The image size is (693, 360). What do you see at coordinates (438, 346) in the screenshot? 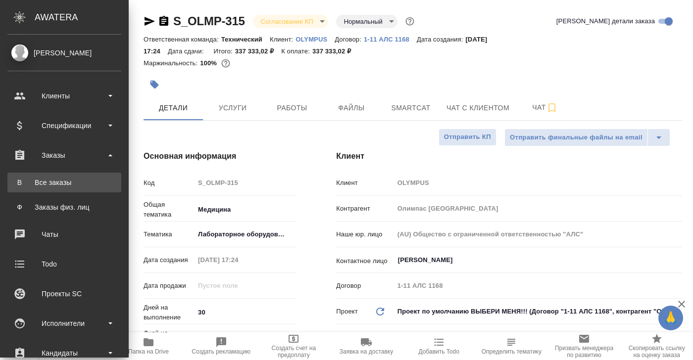
I see `button: Добавить Todo` at bounding box center [438, 346].